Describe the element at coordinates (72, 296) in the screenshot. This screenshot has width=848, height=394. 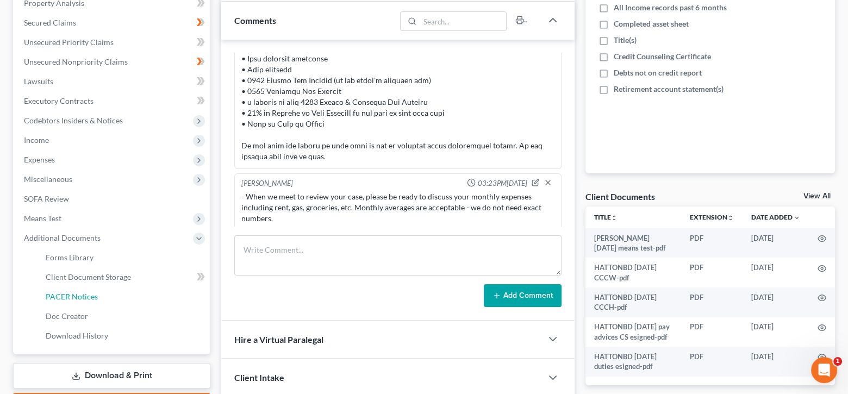
I see `span: PACER Notices` at that location.